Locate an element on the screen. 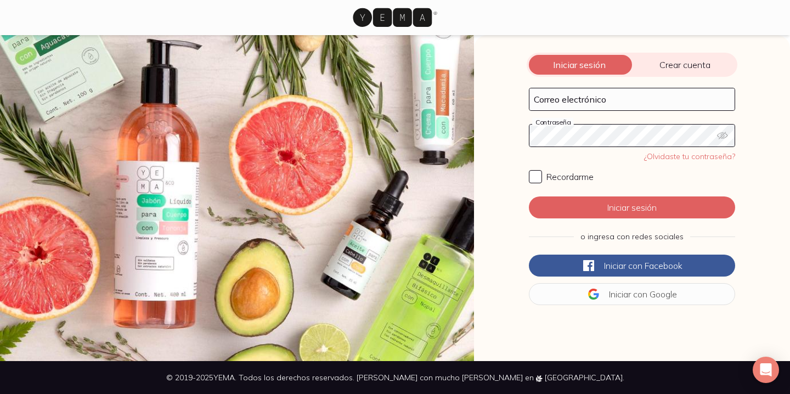 This screenshot has width=790, height=394. span: Recordarme is located at coordinates (570, 177).